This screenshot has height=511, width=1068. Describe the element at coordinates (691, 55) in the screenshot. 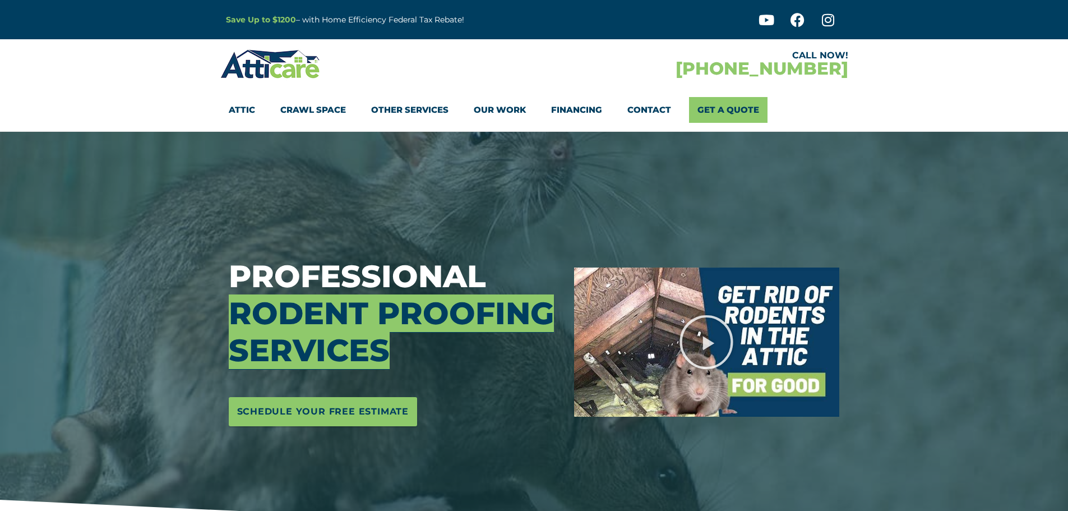

I see `div: CALL NOW!` at that location.